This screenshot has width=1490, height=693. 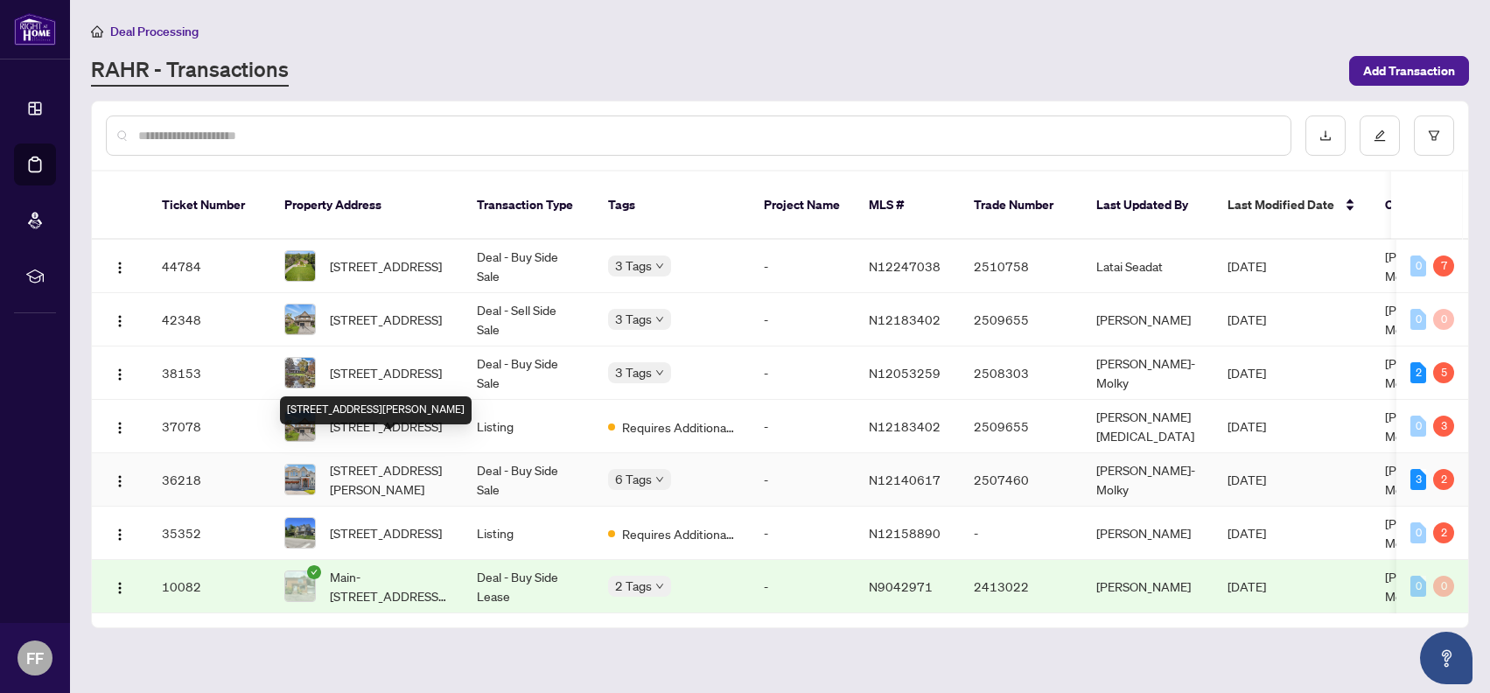 What do you see at coordinates (1021, 206) in the screenshot?
I see `th: Trade Number` at bounding box center [1021, 206].